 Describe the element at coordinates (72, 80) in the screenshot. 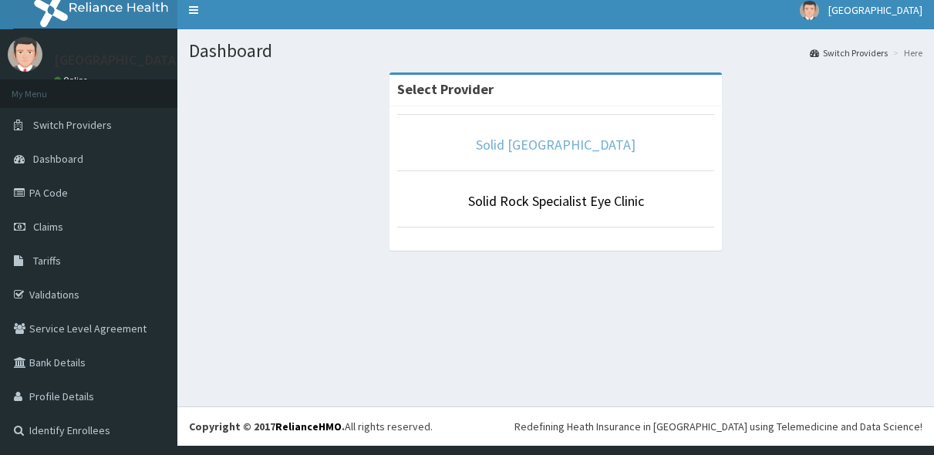

I see `a: Online` at that location.